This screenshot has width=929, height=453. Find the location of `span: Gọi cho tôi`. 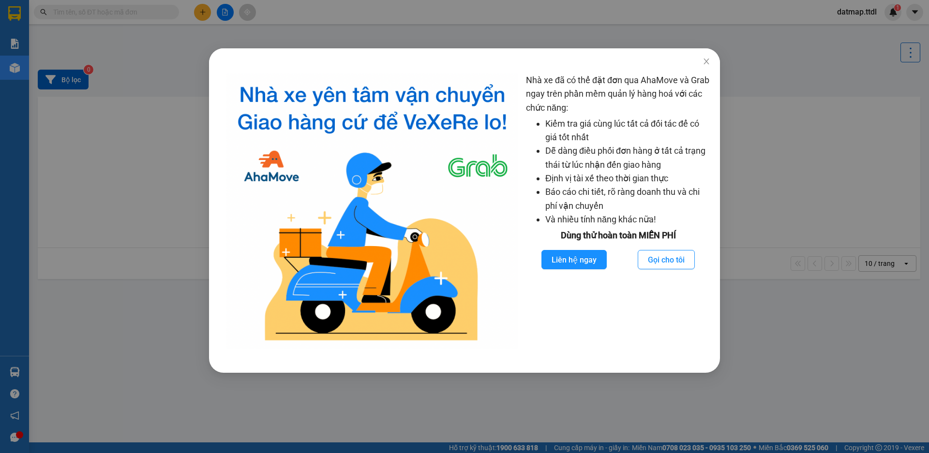

span: Gọi cho tôi is located at coordinates (666, 260).